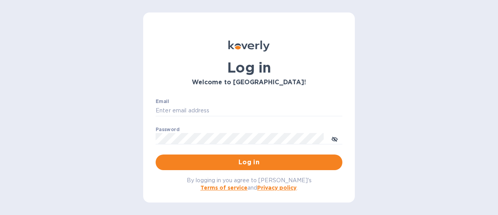  Describe the element at coordinates (249, 46) in the screenshot. I see `img: Koverly` at that location.